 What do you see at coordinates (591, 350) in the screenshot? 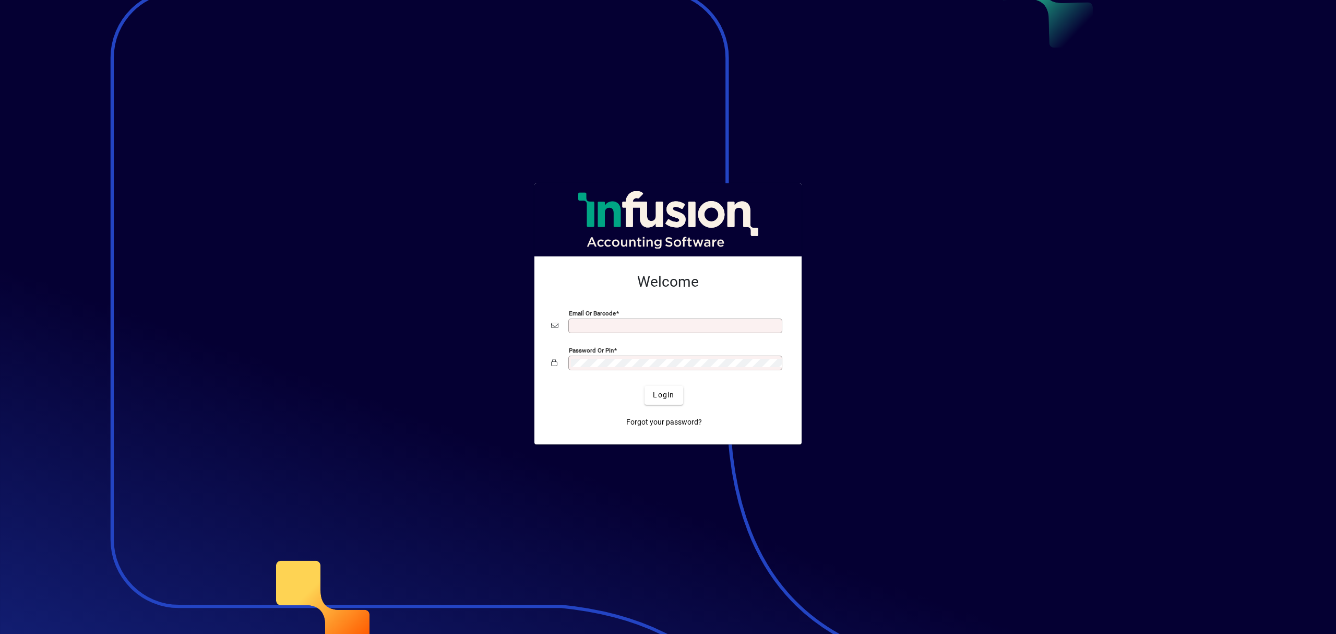
I see `mat-label: Password or Pin` at bounding box center [591, 350].